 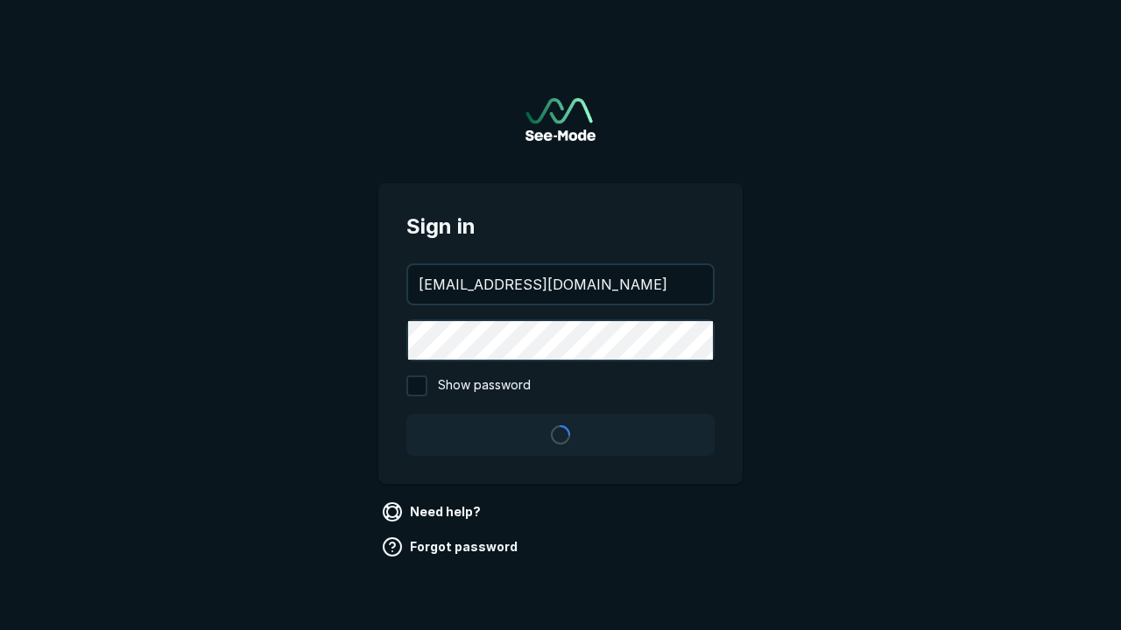 What do you see at coordinates (433, 512) in the screenshot?
I see `a: Need help?` at bounding box center [433, 512].